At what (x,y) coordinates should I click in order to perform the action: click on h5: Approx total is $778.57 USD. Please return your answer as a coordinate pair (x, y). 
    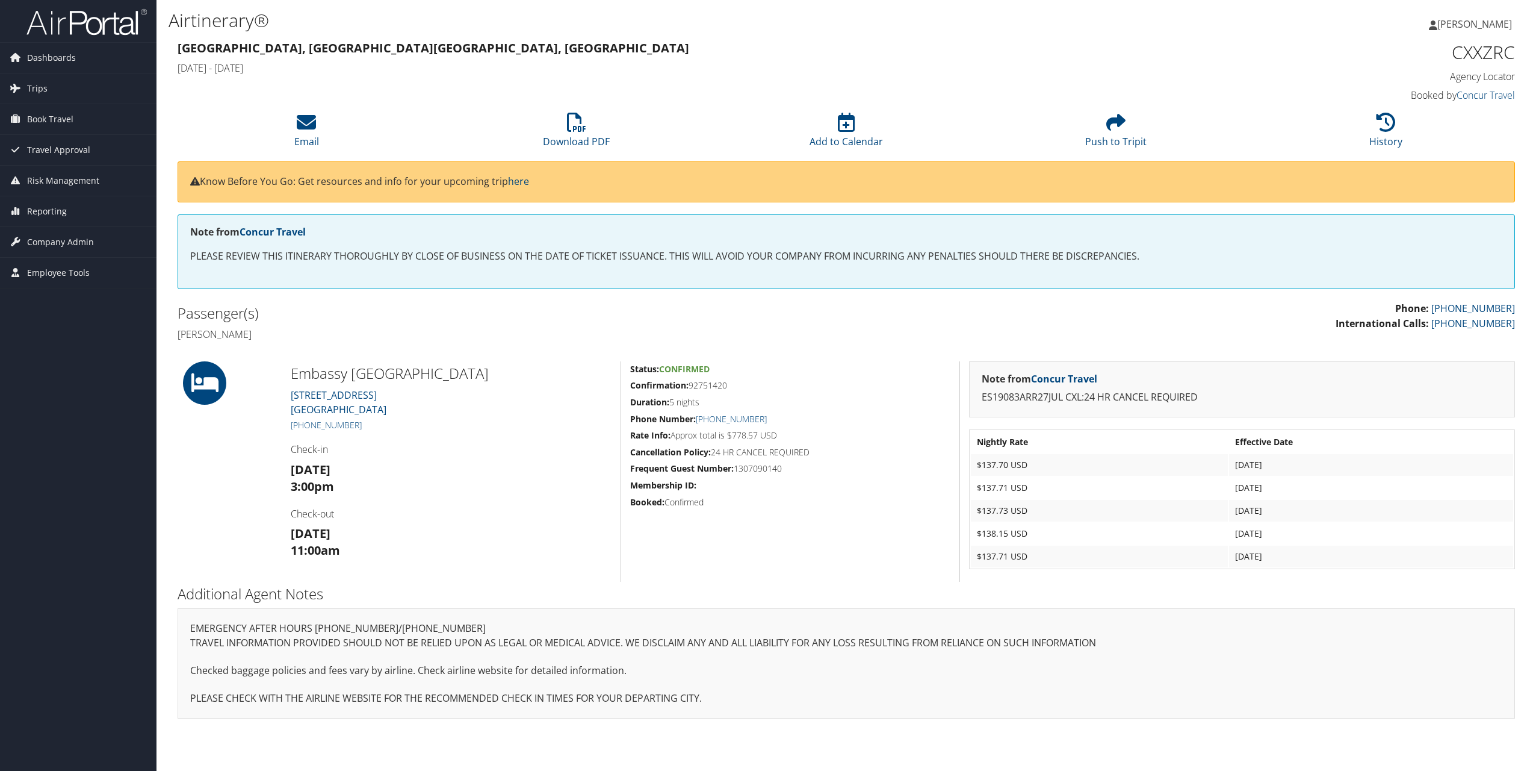
    Looking at the image, I should click on (790, 435).